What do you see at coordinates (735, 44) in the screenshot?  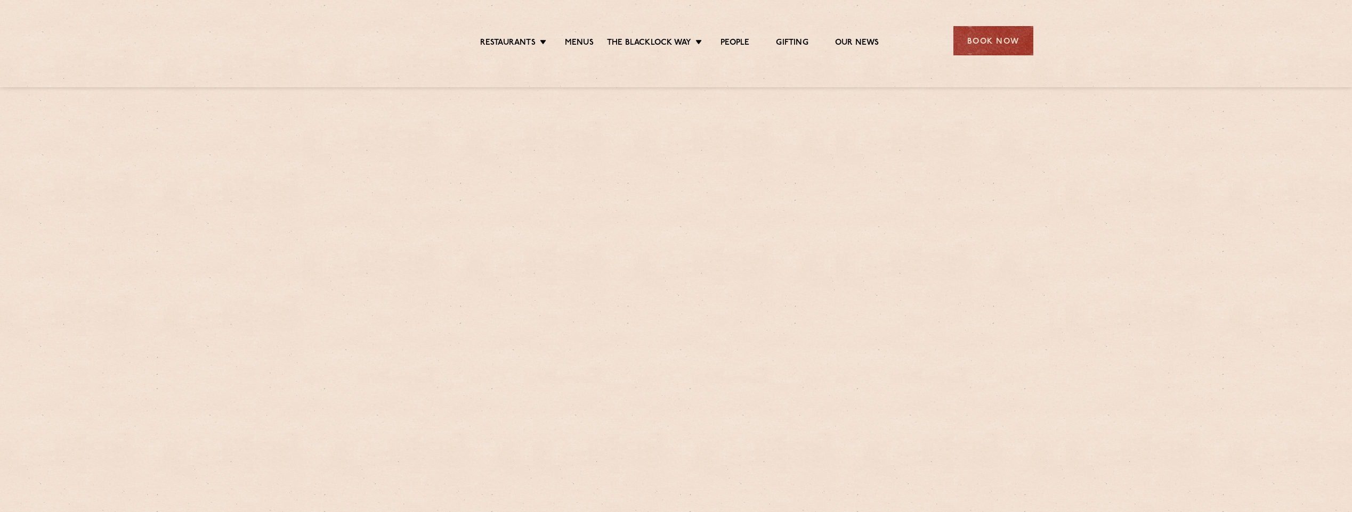 I see `a: People` at bounding box center [735, 44].